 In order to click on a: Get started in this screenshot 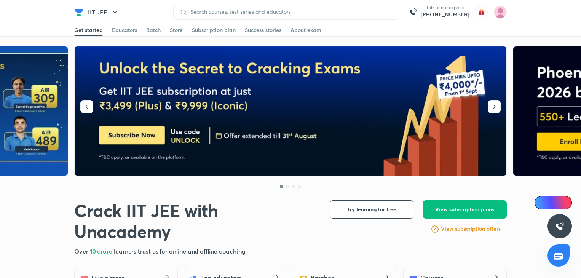, I will do `click(88, 30)`.